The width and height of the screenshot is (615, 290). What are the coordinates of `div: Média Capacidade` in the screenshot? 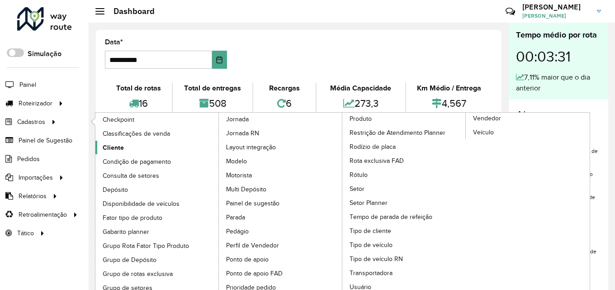 It's located at (360, 88).